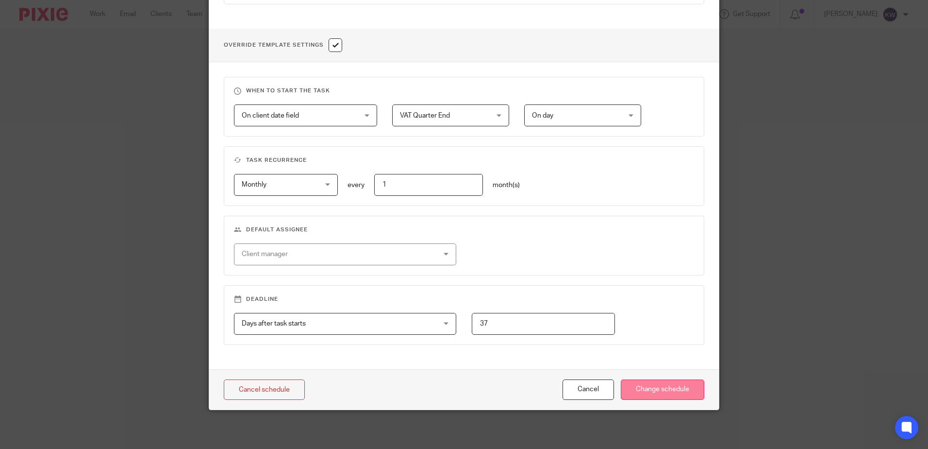 The width and height of the screenshot is (928, 449). What do you see at coordinates (543, 116) in the screenshot?
I see `span: On day` at bounding box center [543, 116].